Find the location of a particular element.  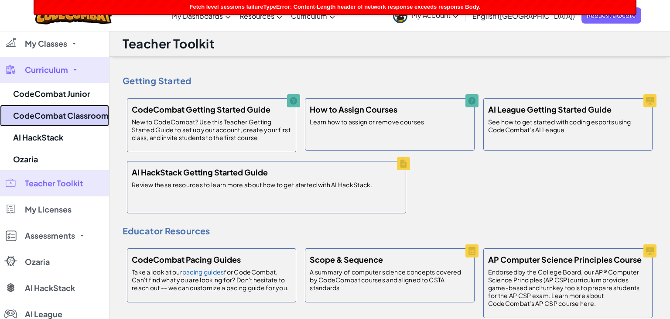

a: My Account is located at coordinates (426, 15).